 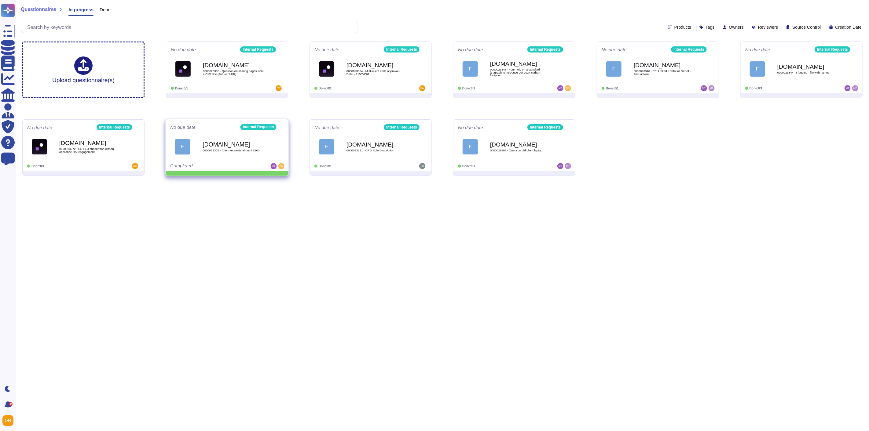 I want to click on span: 0000023231 - CRO Role Description, so click(x=377, y=151).